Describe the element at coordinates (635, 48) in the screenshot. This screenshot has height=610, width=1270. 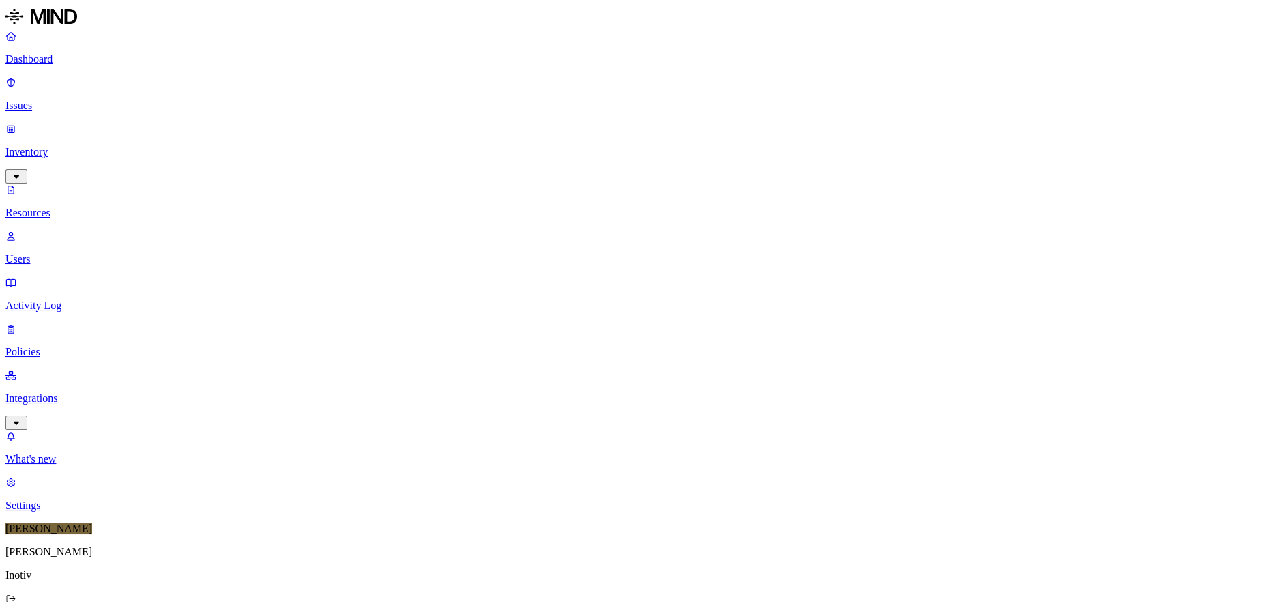
I see `a: Dashboard` at that location.